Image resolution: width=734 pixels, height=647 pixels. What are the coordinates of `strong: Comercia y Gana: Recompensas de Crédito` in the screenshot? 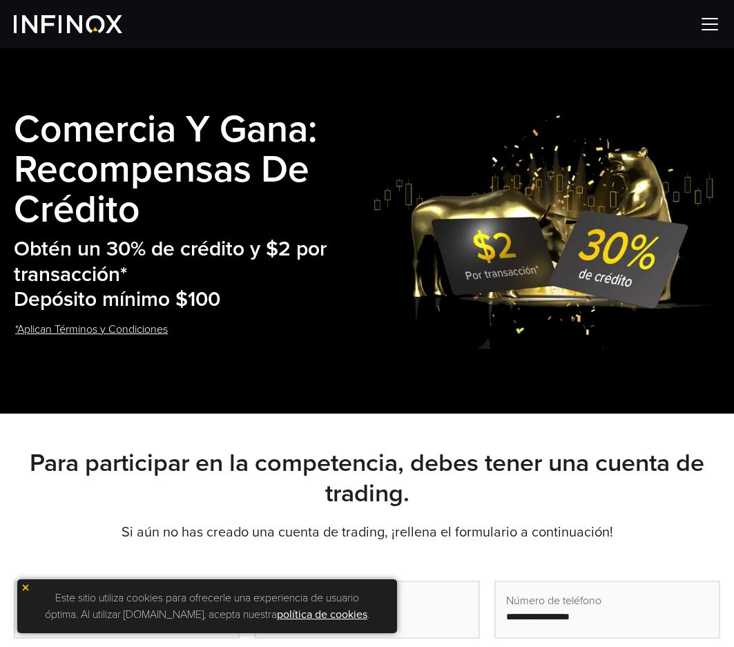 It's located at (165, 170).